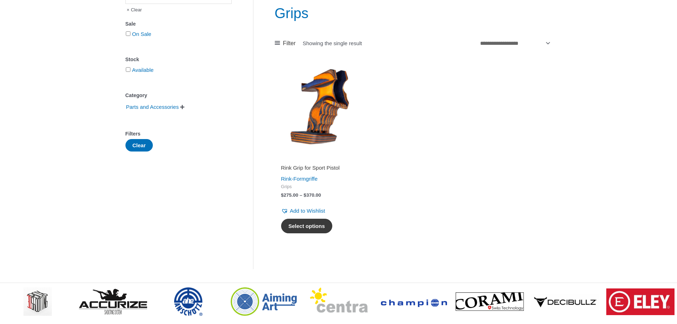  Describe the element at coordinates (318, 169) in the screenshot. I see `a: Rink Grip for Sport Pistol` at that location.